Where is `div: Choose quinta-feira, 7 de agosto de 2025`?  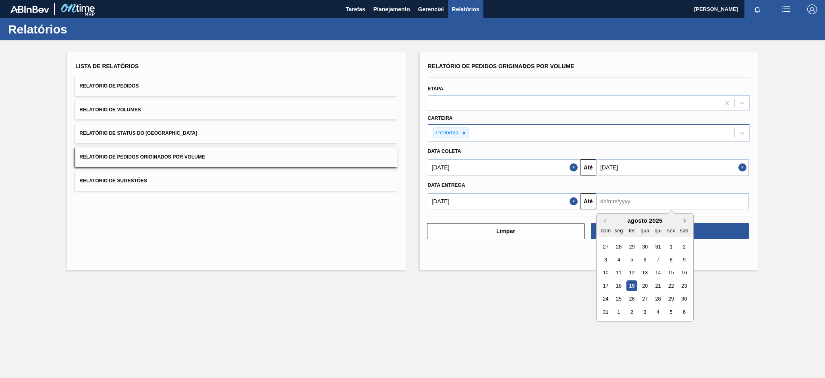 div: Choose quinta-feira, 7 de agosto de 2025 is located at coordinates (658, 259).